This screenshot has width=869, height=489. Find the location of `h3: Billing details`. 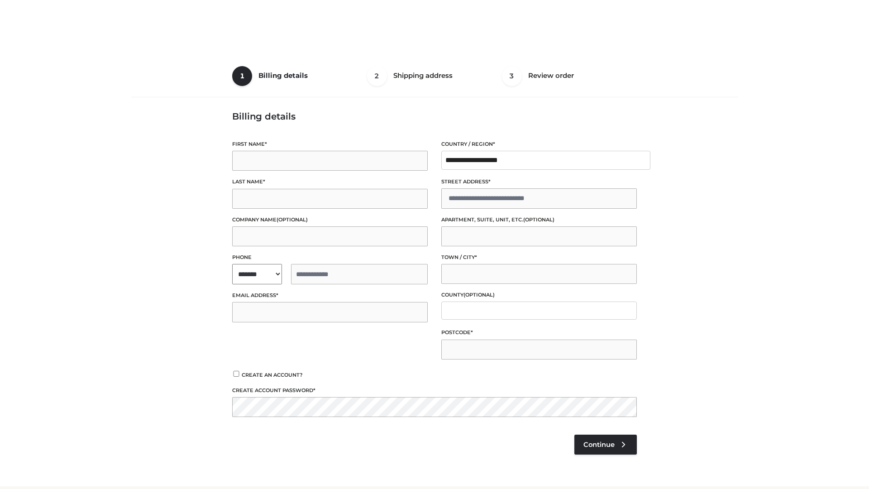

h3: Billing details is located at coordinates (434, 116).